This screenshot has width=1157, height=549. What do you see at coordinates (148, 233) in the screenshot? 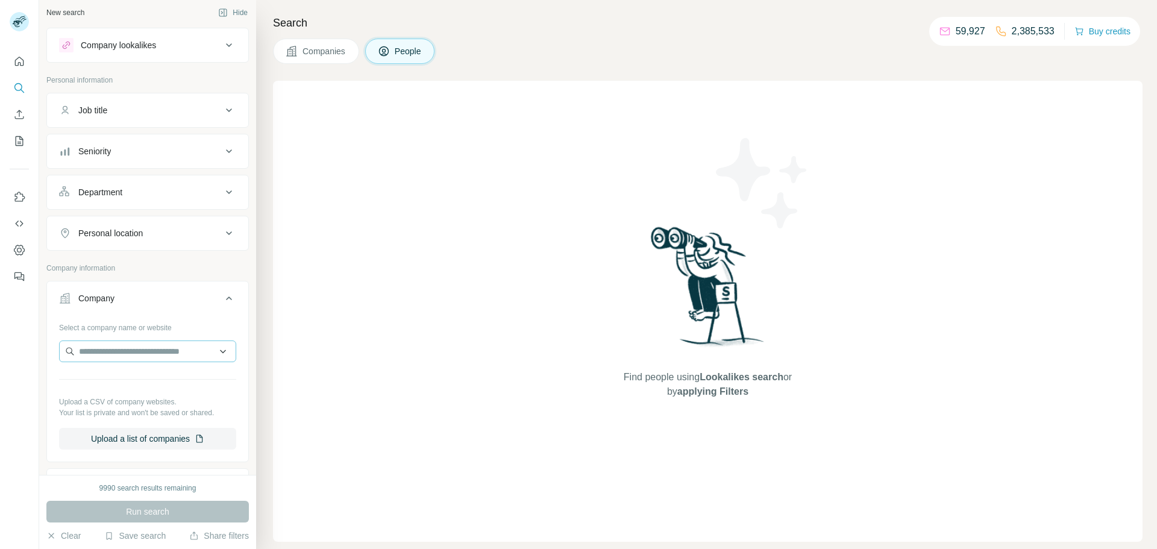
I see `button: Personal location` at bounding box center [148, 233].